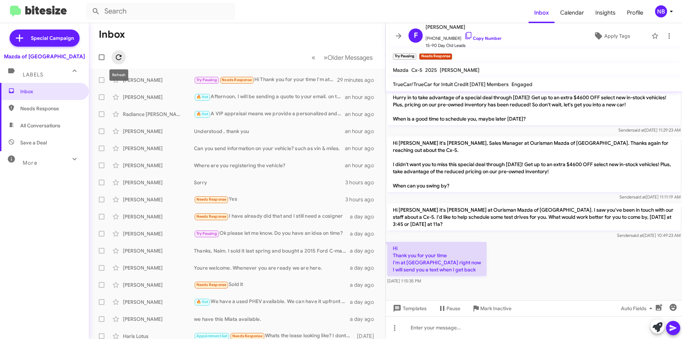 This screenshot has height=339, width=682. Describe the element at coordinates (270, 182) in the screenshot. I see `div: Sorry` at that location.